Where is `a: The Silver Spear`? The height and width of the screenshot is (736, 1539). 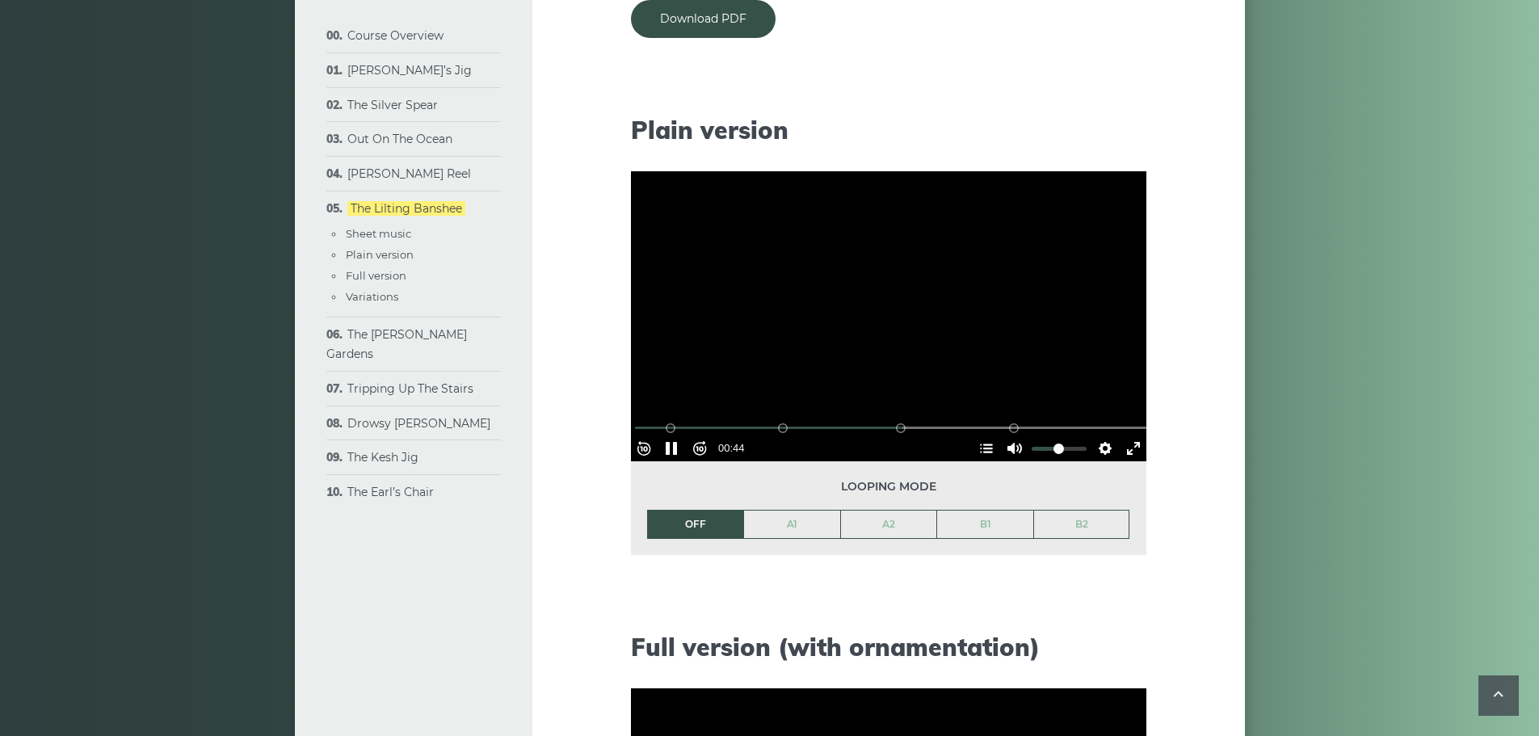 a: The Silver Spear is located at coordinates (393, 105).